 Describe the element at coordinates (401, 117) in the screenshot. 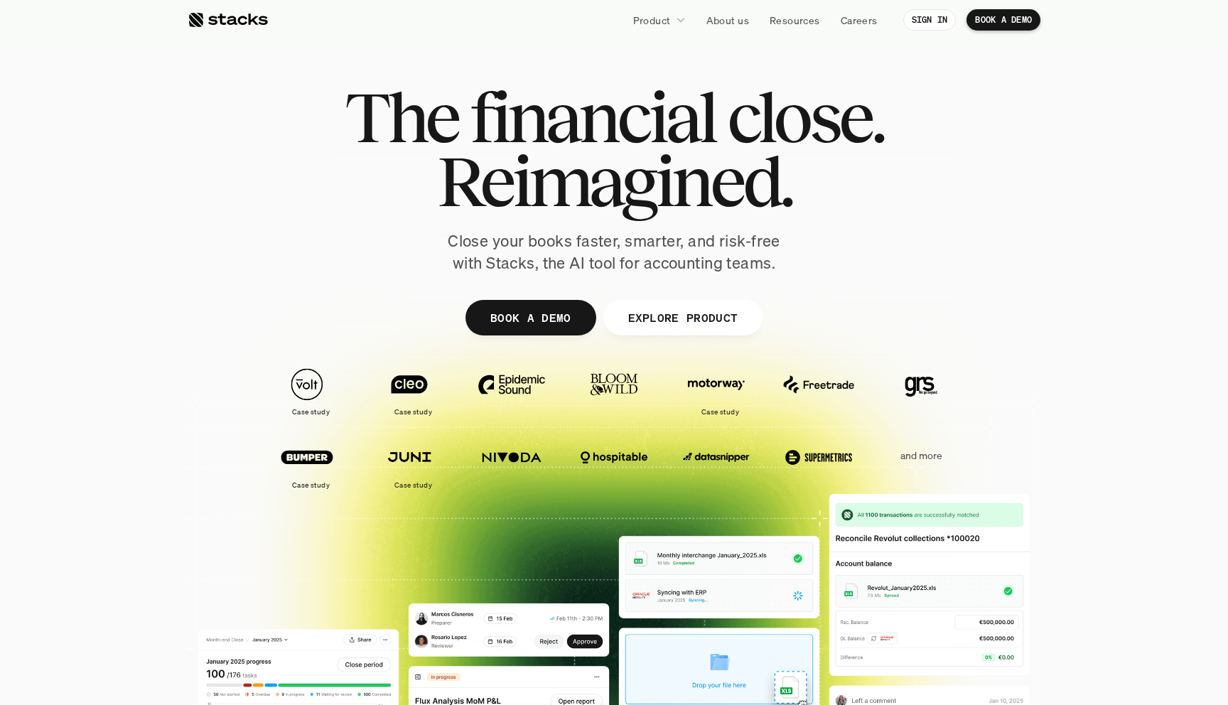

I see `span: The` at that location.